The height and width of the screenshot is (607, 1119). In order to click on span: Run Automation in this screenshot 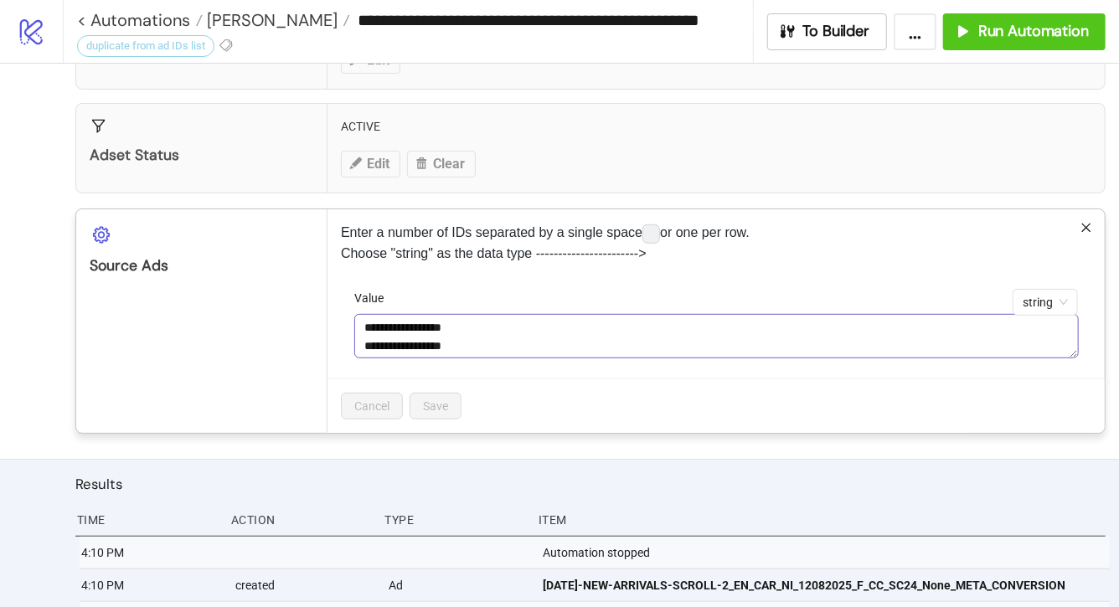, I will do `click(1034, 31)`.